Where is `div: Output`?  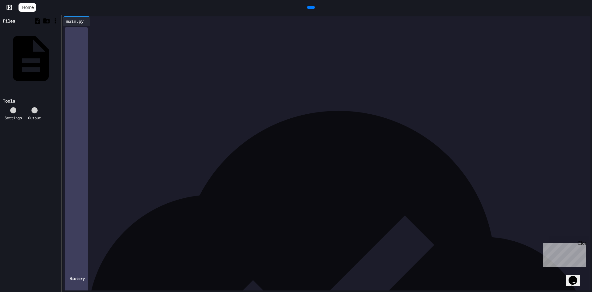
div: Output is located at coordinates (35, 118).